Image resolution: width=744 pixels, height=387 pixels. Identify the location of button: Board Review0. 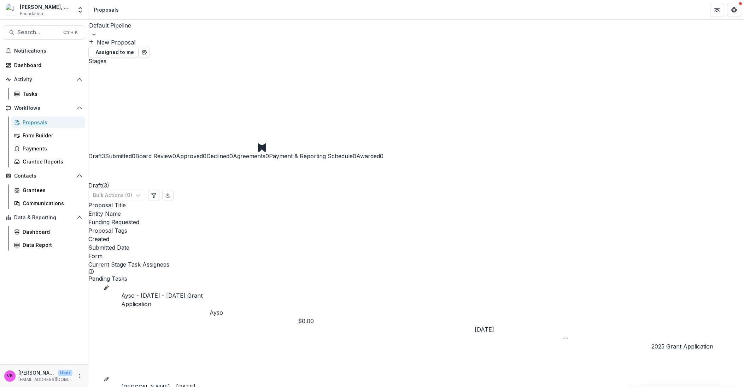
(155, 136).